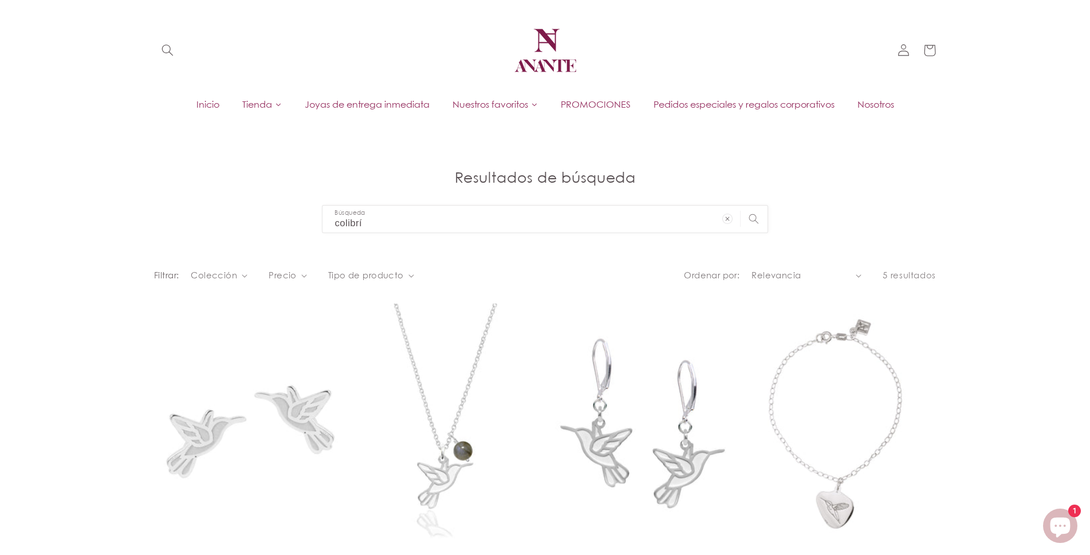 This screenshot has height=555, width=1090. What do you see at coordinates (1060, 527) in the screenshot?
I see `inbox-online-store-chat: Chat de la tienda online Shopify` at bounding box center [1060, 527].